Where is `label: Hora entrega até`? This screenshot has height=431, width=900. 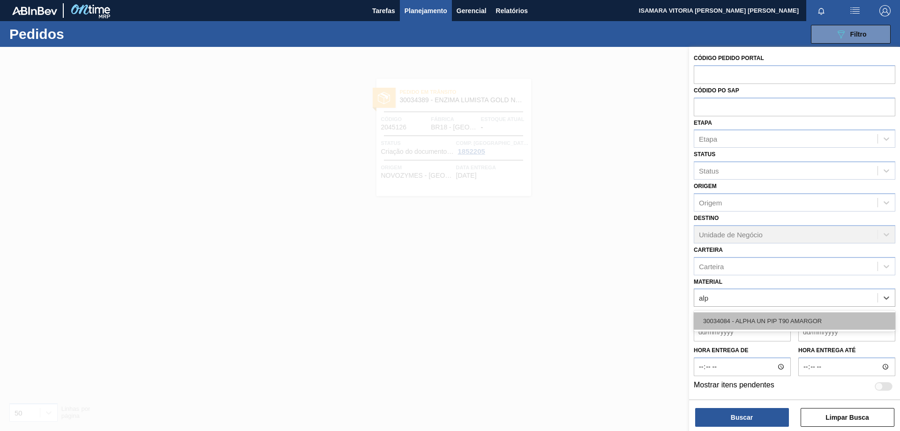
label: Hora entrega até is located at coordinates (847, 350).